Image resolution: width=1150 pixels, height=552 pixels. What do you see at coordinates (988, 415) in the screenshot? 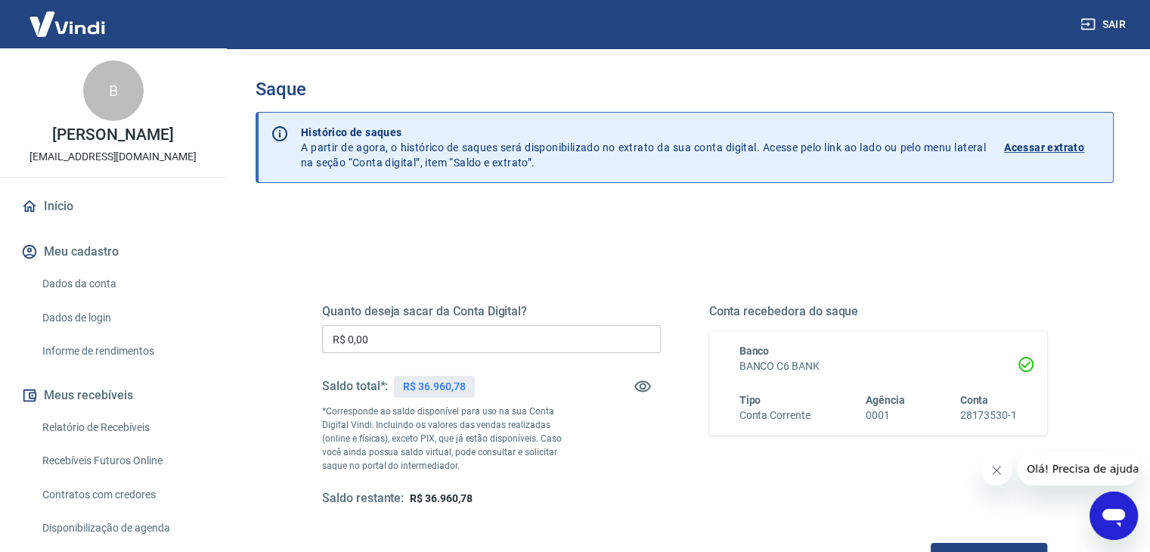
I see `h6: 28173530-1` at bounding box center [988, 415].